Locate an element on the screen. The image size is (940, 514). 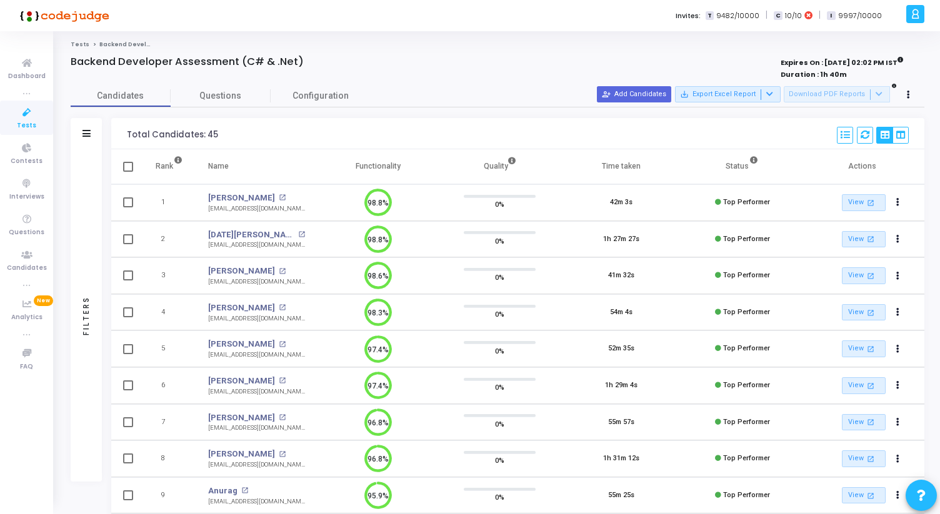
th: Functionality is located at coordinates (378, 167).